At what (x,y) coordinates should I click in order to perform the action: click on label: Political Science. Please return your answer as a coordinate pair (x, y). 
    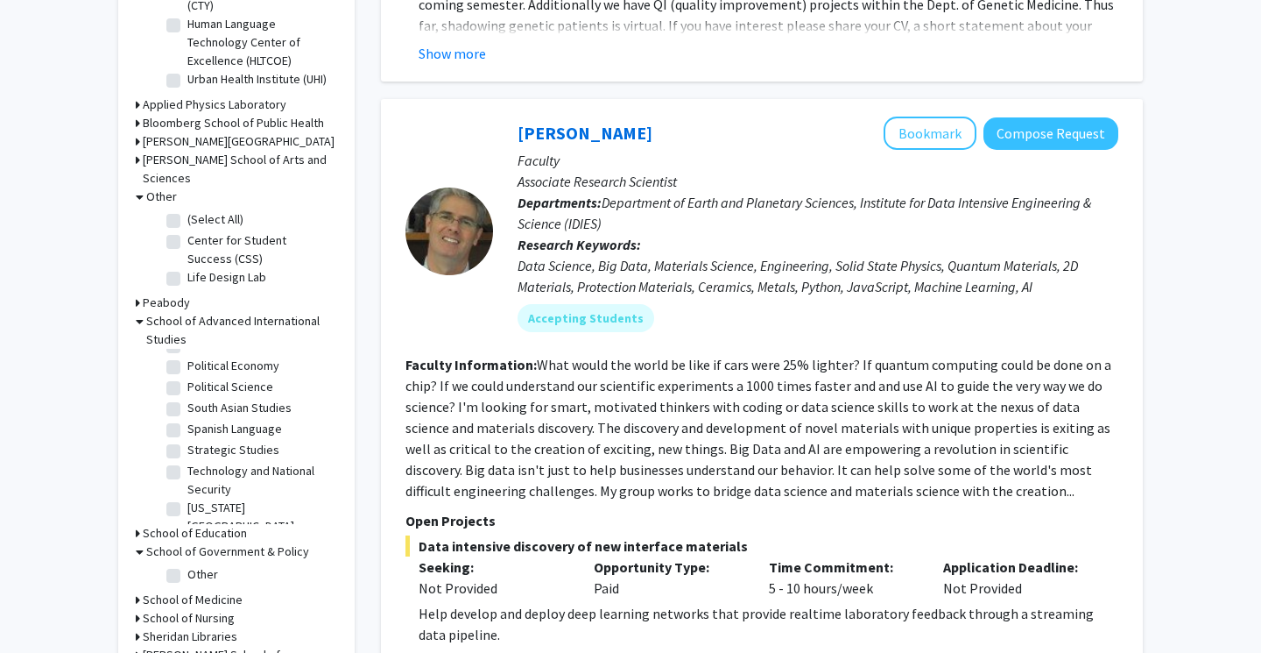
    Looking at the image, I should click on (230, 386).